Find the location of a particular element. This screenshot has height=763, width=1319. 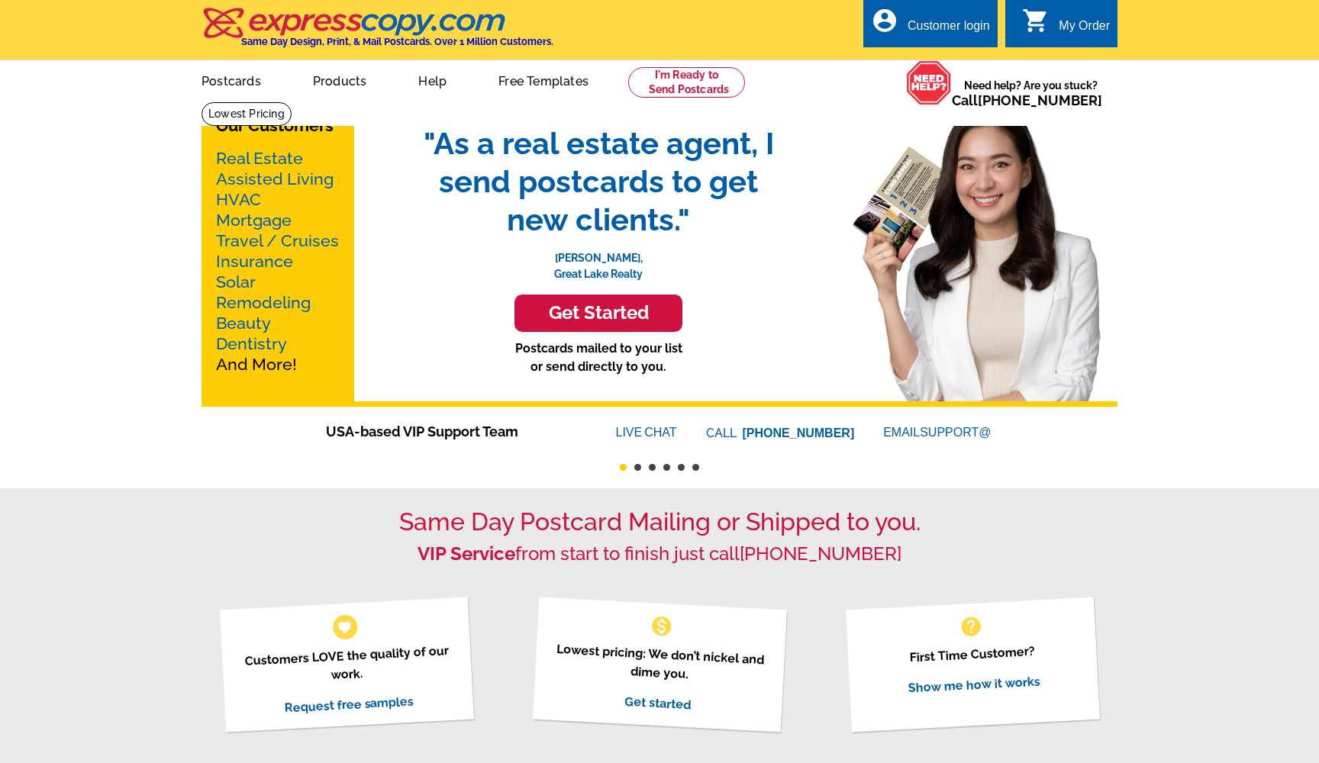

a: Mortgage is located at coordinates (253, 220).